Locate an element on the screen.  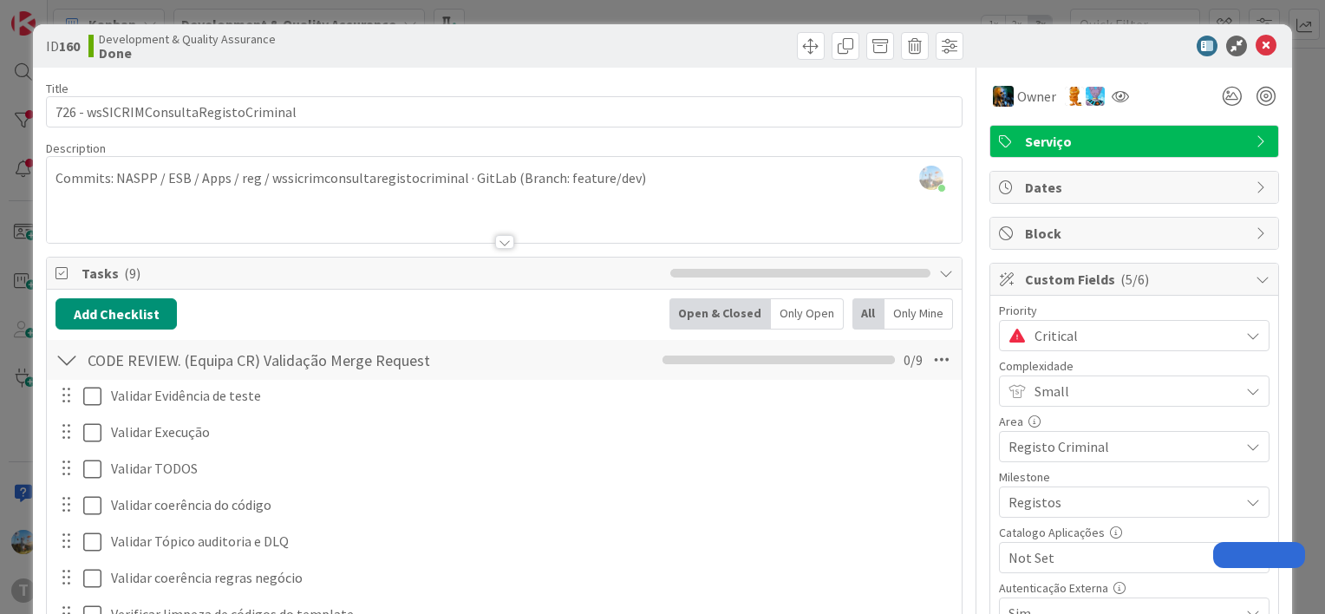
input: type card name here... is located at coordinates (504, 112).